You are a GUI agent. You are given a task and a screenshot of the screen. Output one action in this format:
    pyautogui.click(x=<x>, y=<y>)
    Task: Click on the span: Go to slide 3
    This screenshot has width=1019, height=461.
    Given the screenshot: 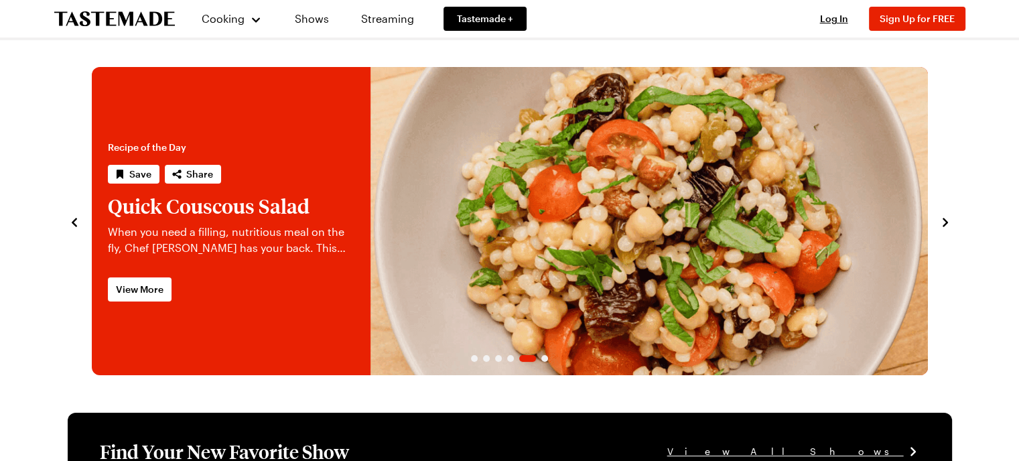 What is the action you would take?
    pyautogui.click(x=499, y=359)
    